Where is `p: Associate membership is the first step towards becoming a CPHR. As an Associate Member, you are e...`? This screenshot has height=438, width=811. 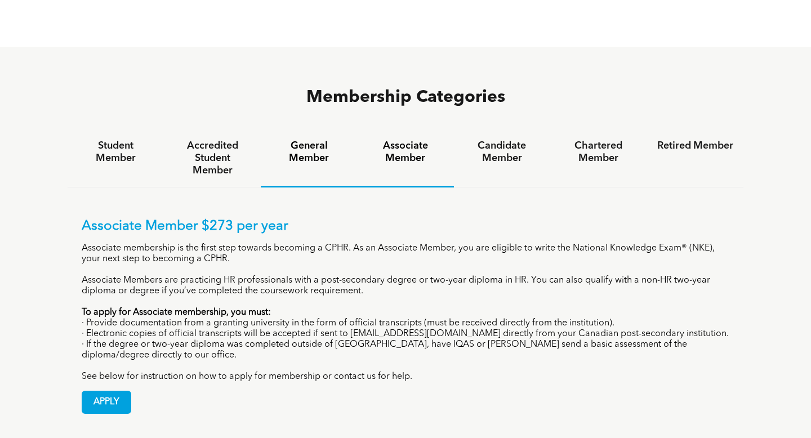
p: Associate membership is the first step towards becoming a CPHR. As an Associate Member, you are e... is located at coordinates (405, 254).